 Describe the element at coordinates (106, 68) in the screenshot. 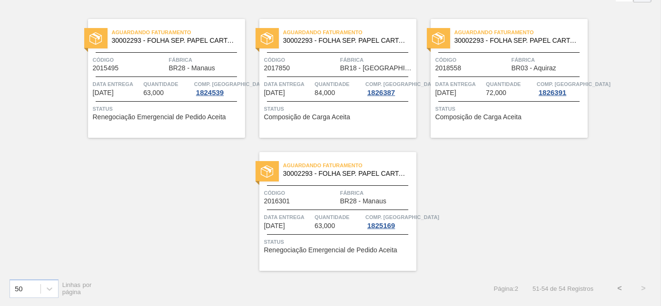

I see `span: 2015495` at that location.